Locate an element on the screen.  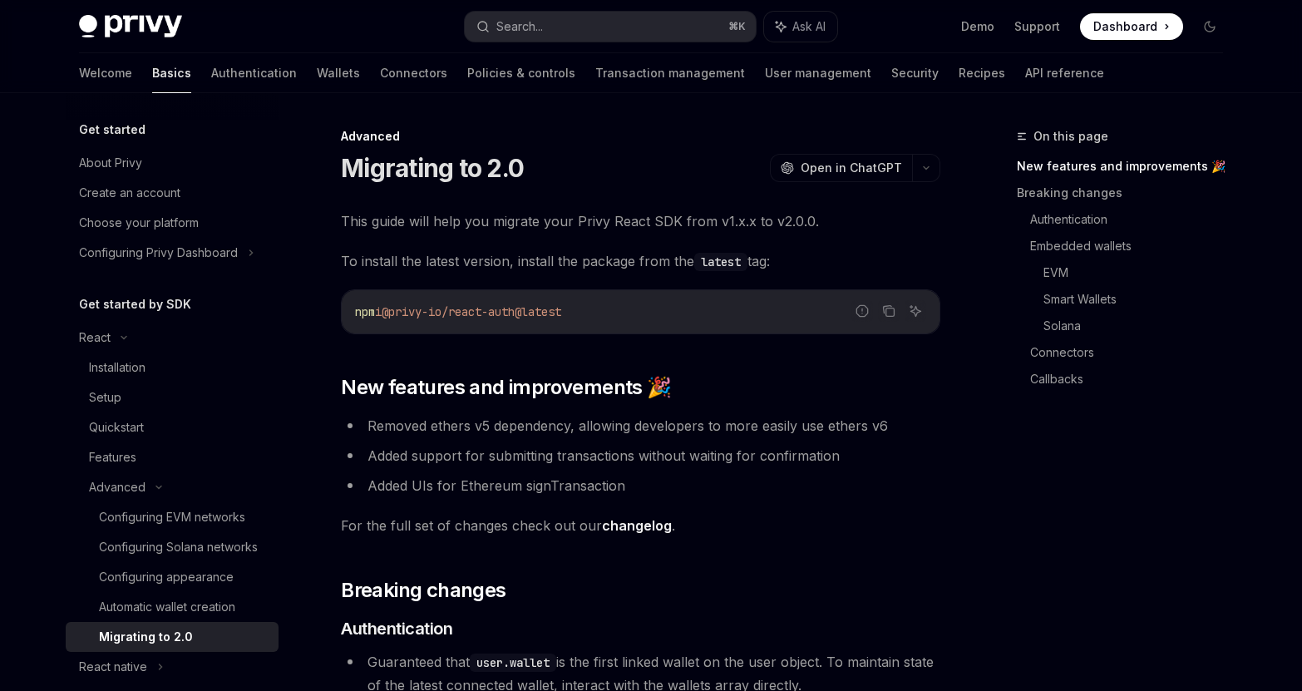
span: Open in ChatGPT is located at coordinates (852, 168).